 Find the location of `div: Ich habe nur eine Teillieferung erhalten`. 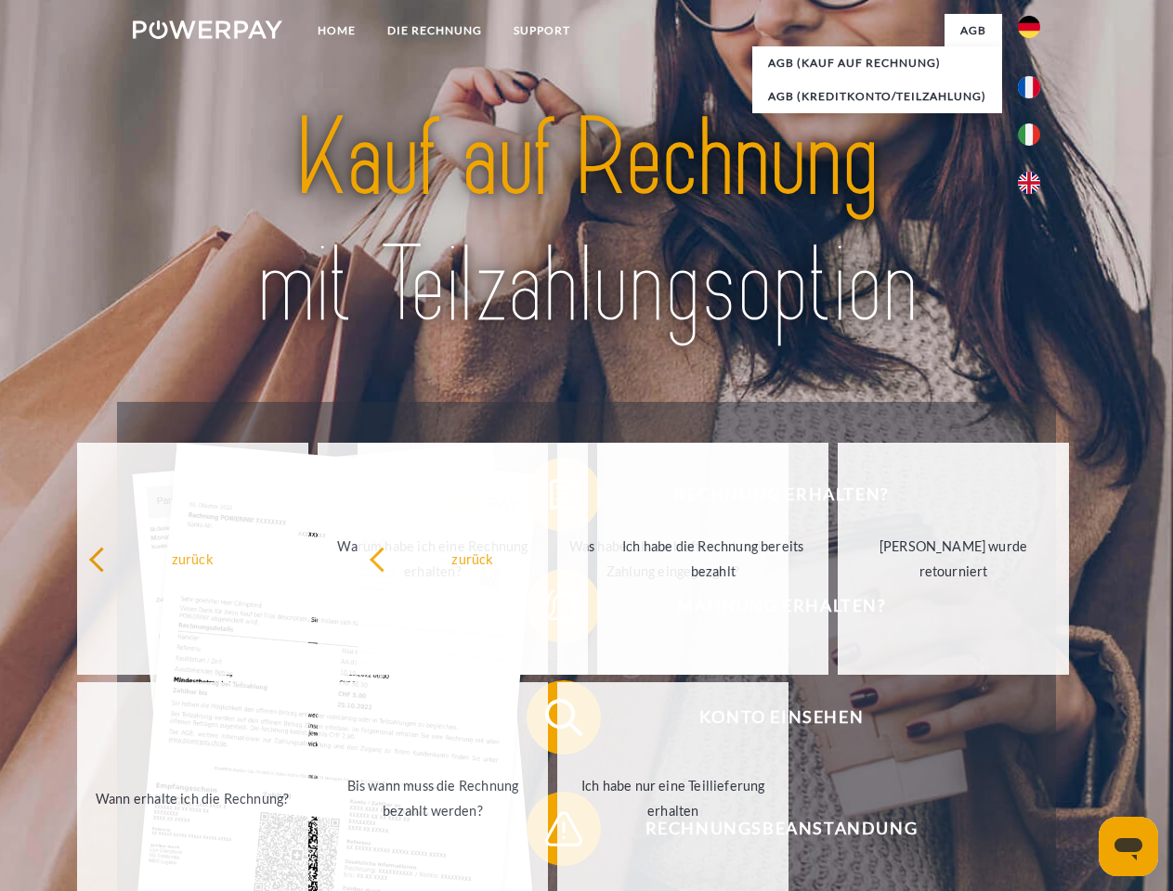

div: Ich habe nur eine Teillieferung erhalten is located at coordinates (672, 798).